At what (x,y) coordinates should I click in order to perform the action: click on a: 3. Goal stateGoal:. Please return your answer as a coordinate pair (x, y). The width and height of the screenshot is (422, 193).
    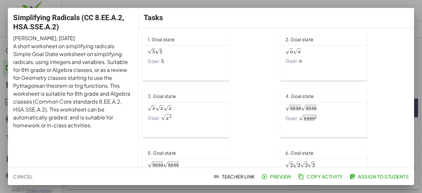
    Looking at the image, I should click on (207, 113).